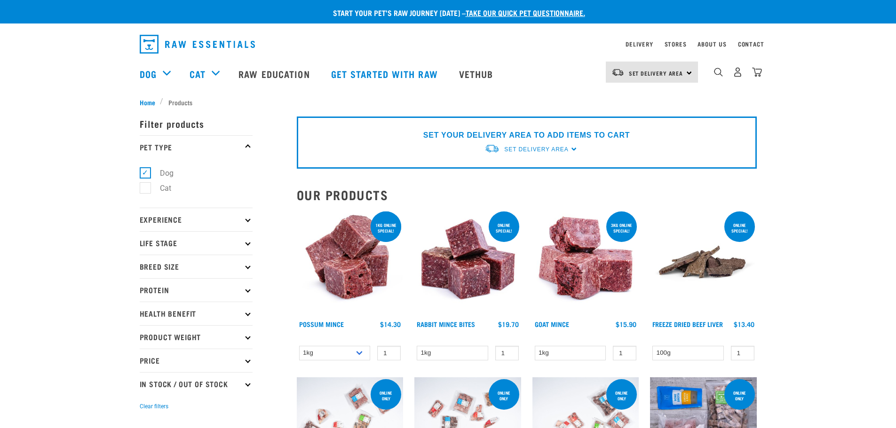 The width and height of the screenshot is (896, 428). Describe the element at coordinates (321, 324) in the screenshot. I see `a: Possum Mince` at that location.